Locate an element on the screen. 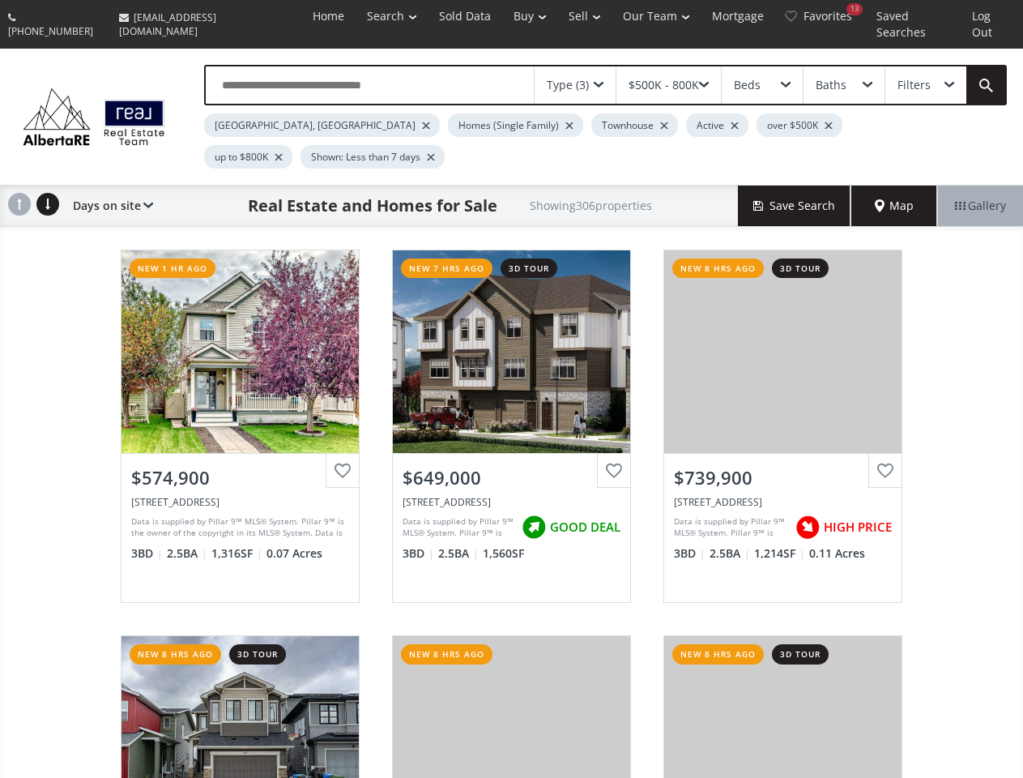 The height and width of the screenshot is (778, 1023). div: Map is located at coordinates (894, 206).